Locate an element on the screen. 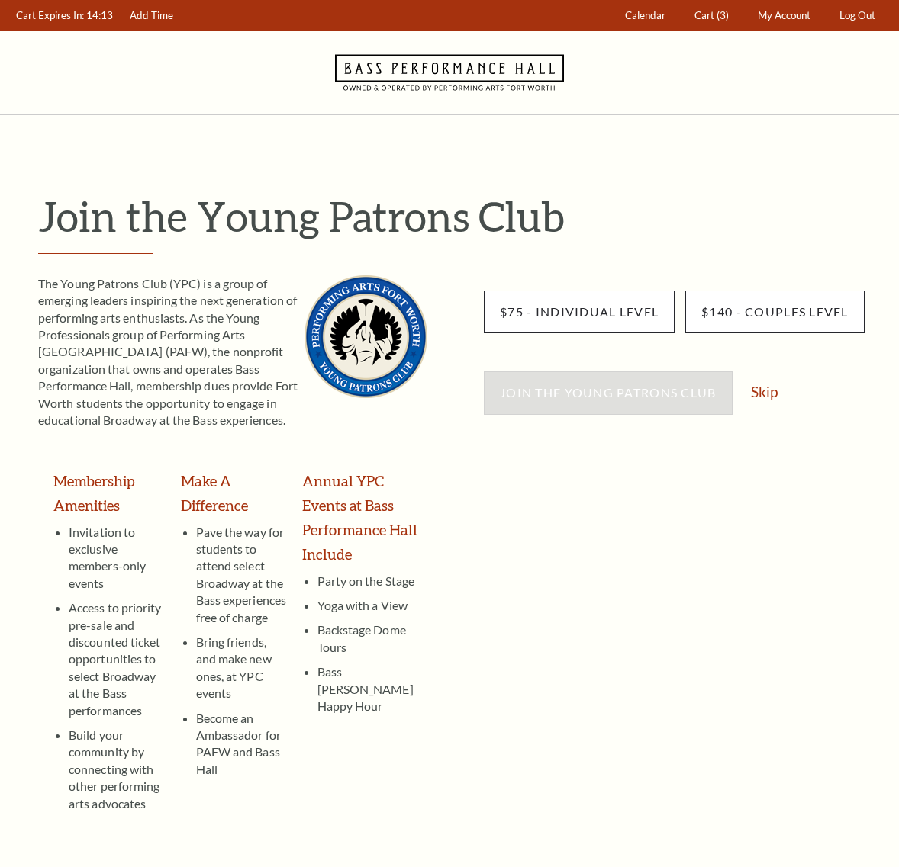  span: 14:13 is located at coordinates (99, 15).